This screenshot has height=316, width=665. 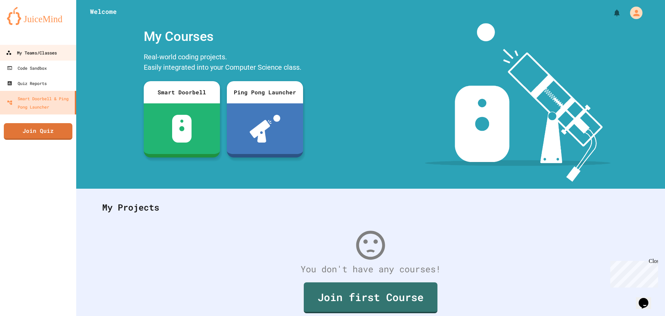 What do you see at coordinates (265, 128) in the screenshot?
I see `img: ppl-with-ball.png` at bounding box center [265, 128].